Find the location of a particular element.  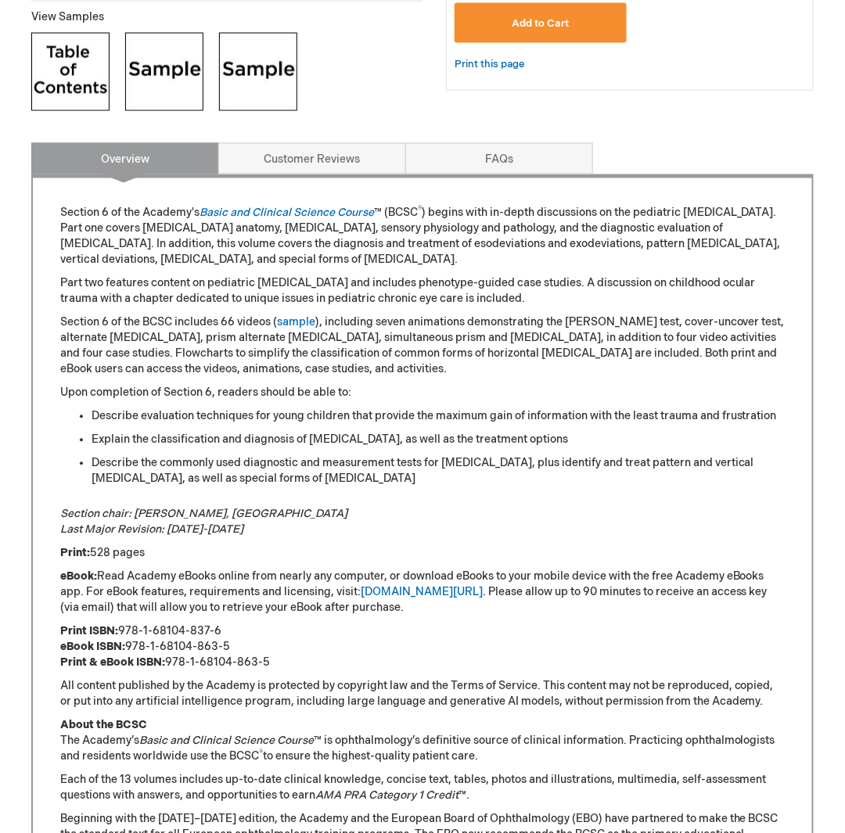

p: Read Academy eBooks online from nearly any computer, or download eBooks to your mobile device wit... is located at coordinates (423, 593).